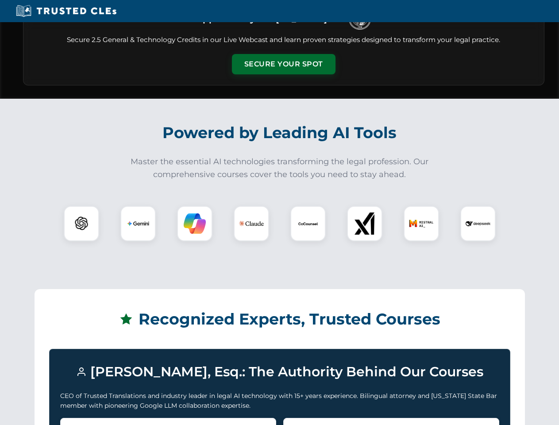  What do you see at coordinates (308, 224) in the screenshot?
I see `div: CoCounsel` at bounding box center [308, 224].